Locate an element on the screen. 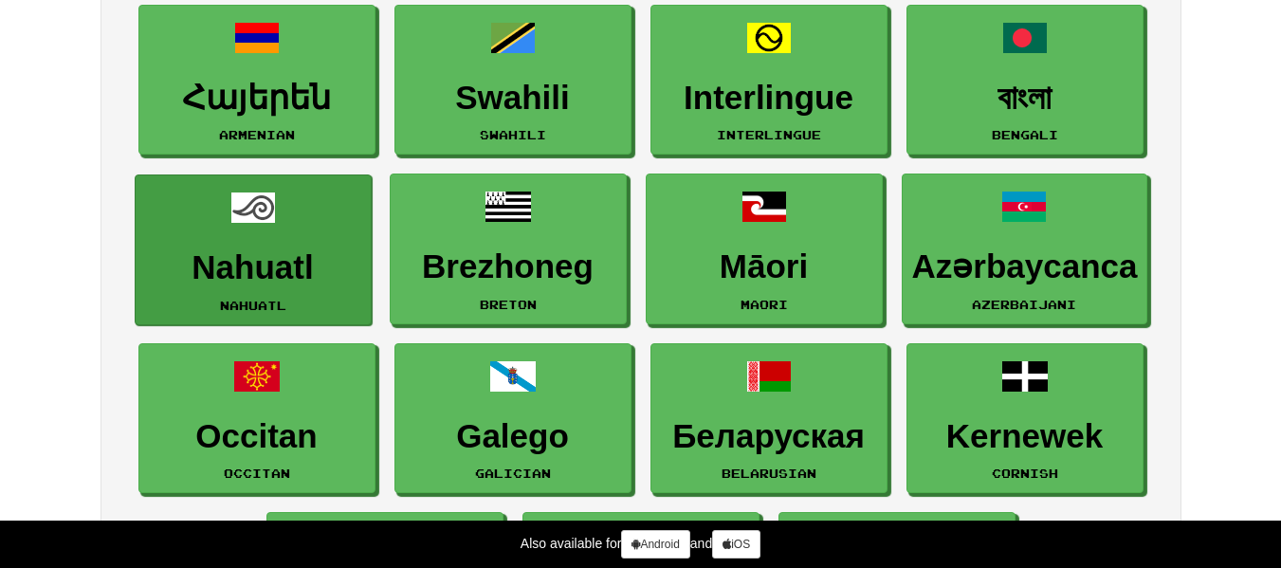 Image resolution: width=1281 pixels, height=568 pixels. a: Android is located at coordinates (655, 544).